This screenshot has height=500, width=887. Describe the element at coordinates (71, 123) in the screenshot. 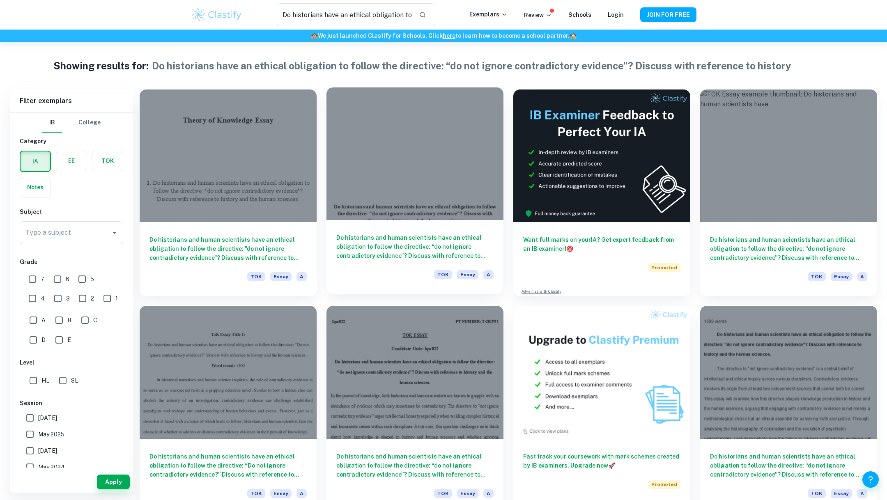

I see `div: Filter type choice` at that location.